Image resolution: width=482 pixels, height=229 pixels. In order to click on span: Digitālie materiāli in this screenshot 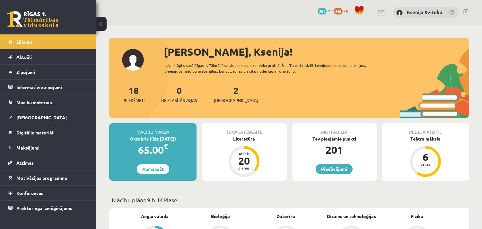, I will do `click(35, 132)`.